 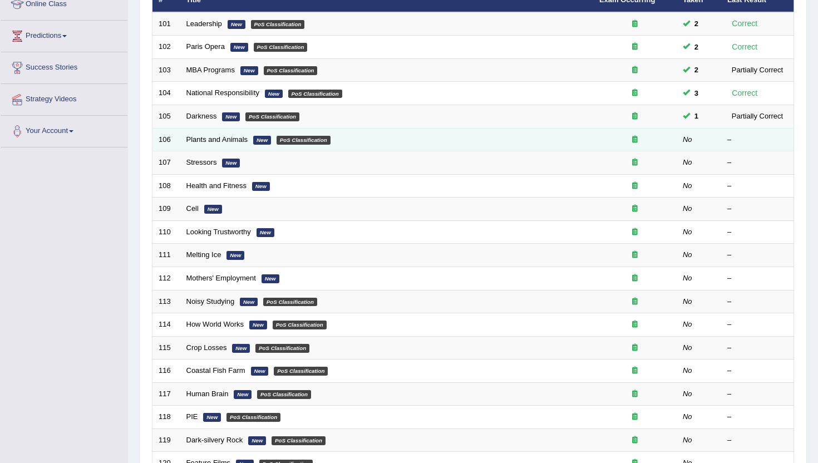 What do you see at coordinates (166, 417) in the screenshot?
I see `td: 118` at bounding box center [166, 417].